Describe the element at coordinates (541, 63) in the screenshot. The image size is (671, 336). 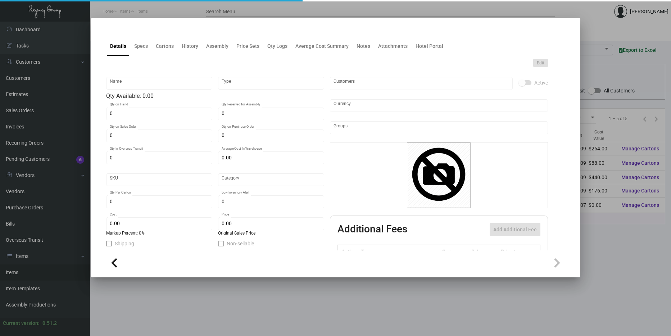
I see `span: Edit` at that location.